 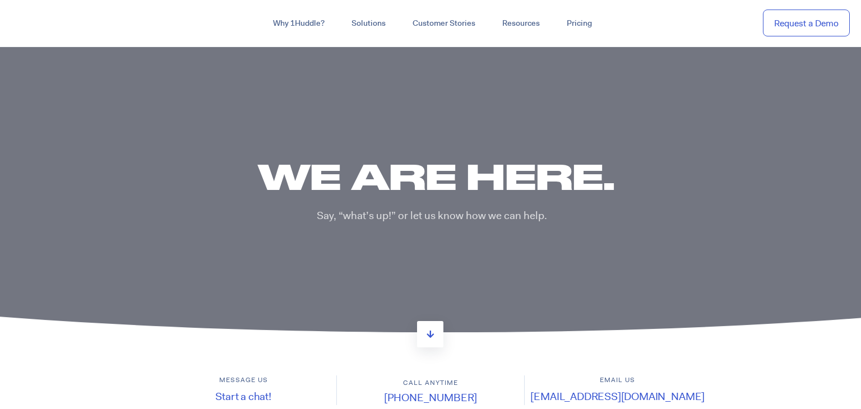 What do you see at coordinates (444, 24) in the screenshot?
I see `a: Customer Stories` at bounding box center [444, 24].